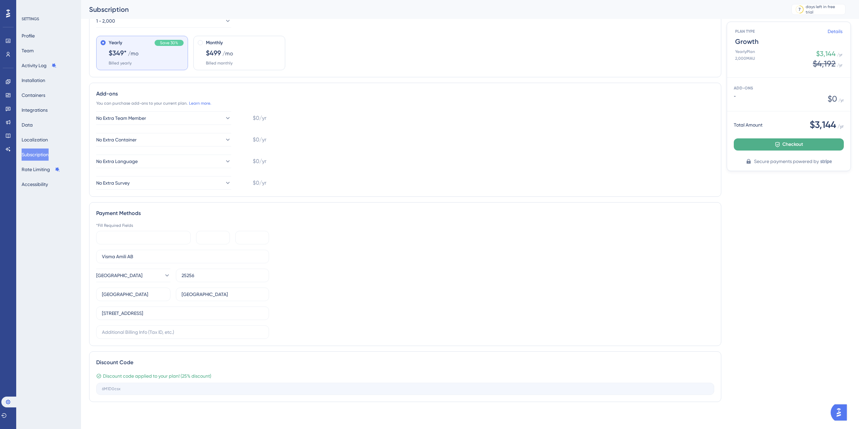 The width and height of the screenshot is (859, 429). I want to click on div: *Fill Required Fields, so click(183, 225).